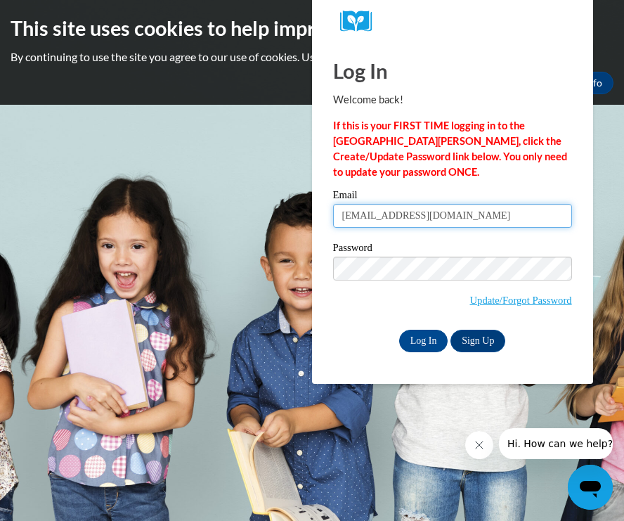  Describe the element at coordinates (361, 21) in the screenshot. I see `img: Logo brand` at that location.